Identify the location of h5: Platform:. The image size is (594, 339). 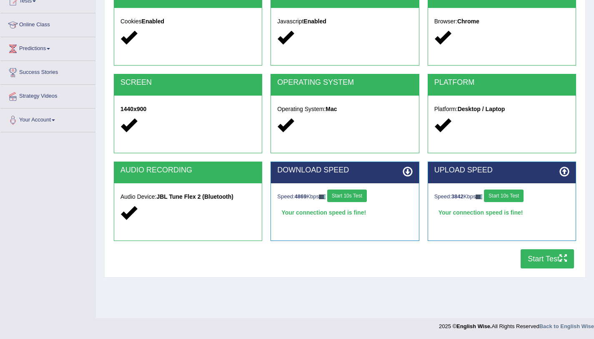
(502, 109).